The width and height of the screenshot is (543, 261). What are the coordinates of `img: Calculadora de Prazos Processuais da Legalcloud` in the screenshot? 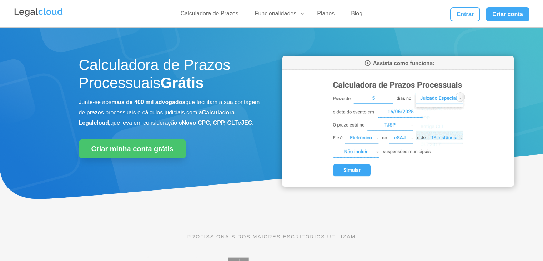 It's located at (398, 121).